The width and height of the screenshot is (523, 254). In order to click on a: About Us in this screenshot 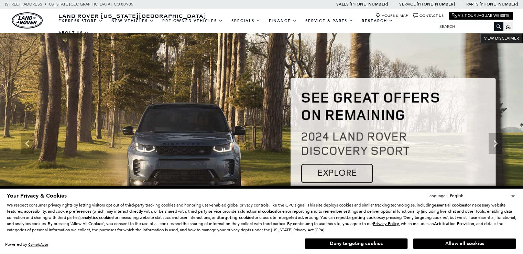, I will do `click(74, 33)`.